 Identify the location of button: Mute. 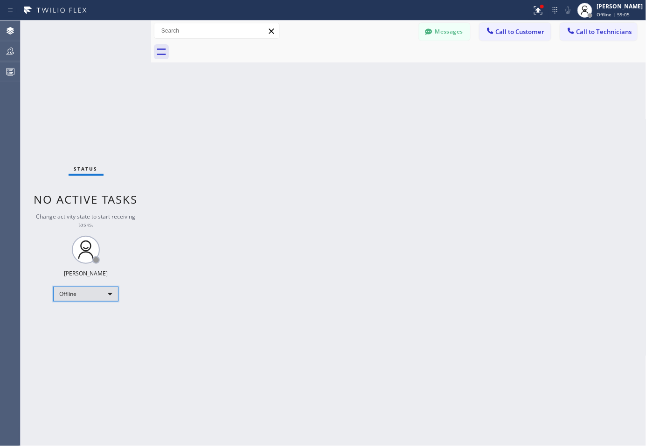
(568, 10).